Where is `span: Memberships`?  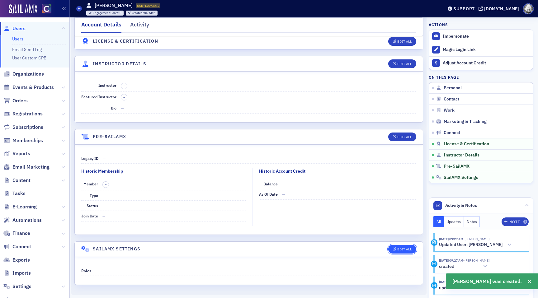 span: Memberships is located at coordinates (28, 141).